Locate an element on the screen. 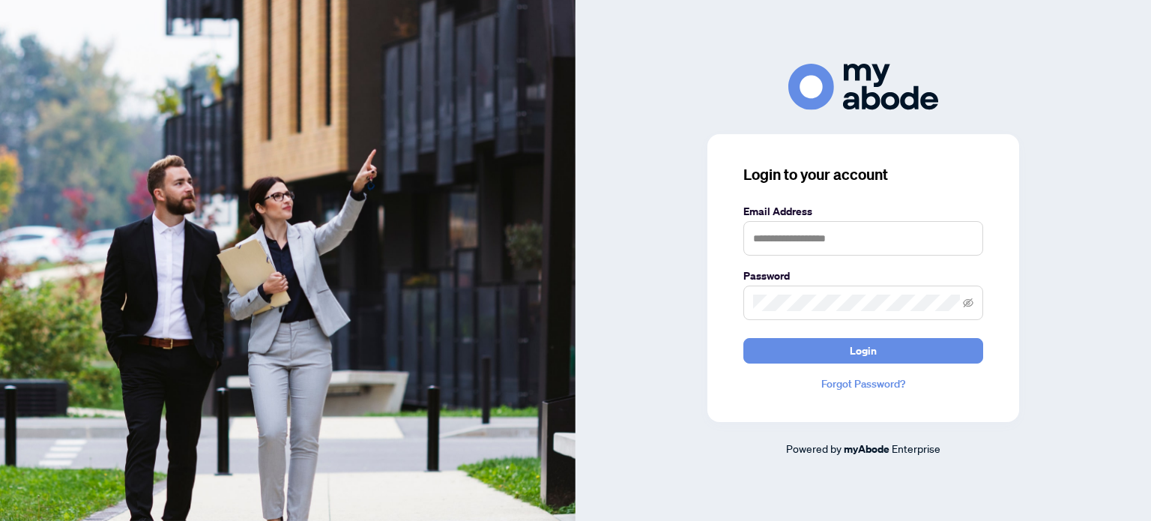 This screenshot has height=521, width=1151. button: Login is located at coordinates (863, 351).